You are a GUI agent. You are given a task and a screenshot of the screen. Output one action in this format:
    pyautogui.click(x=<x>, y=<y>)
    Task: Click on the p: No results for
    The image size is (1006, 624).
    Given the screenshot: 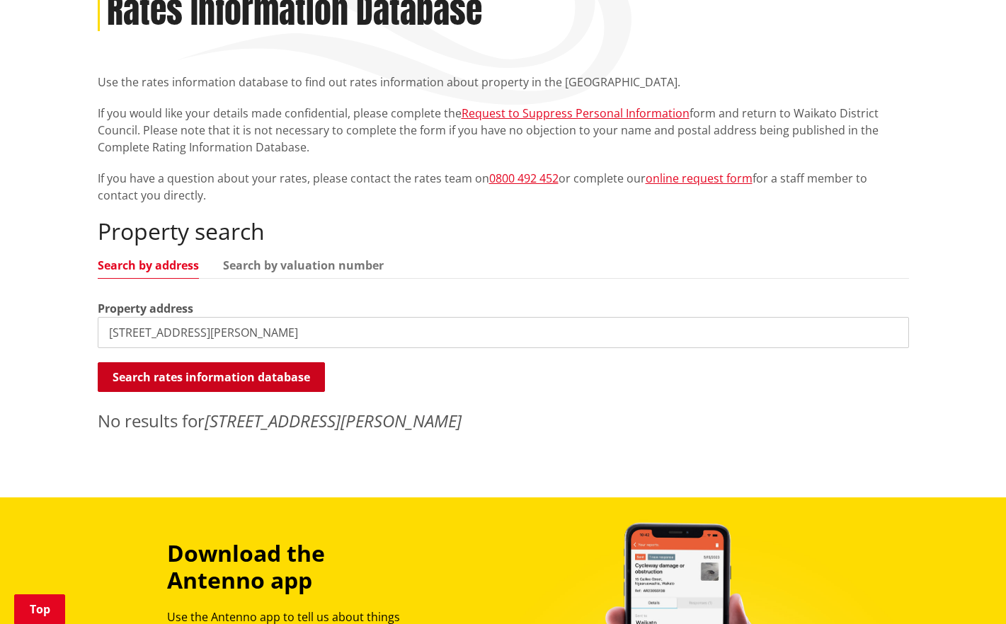 What is the action you would take?
    pyautogui.click(x=503, y=421)
    